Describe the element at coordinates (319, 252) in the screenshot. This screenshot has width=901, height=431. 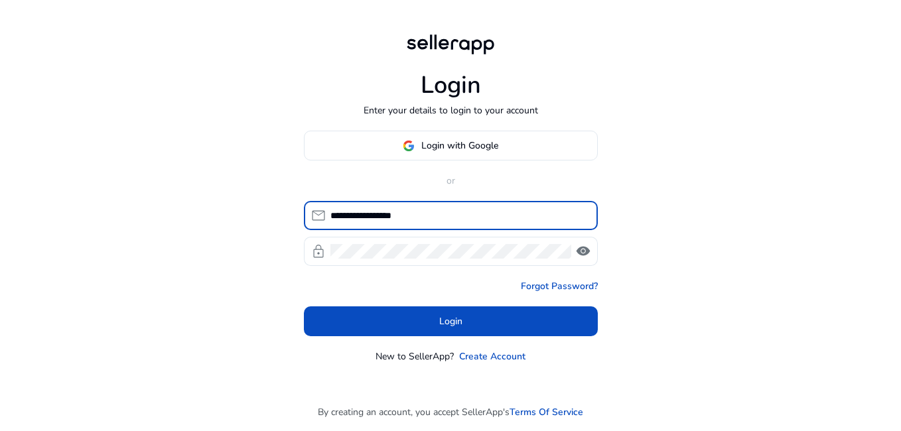
I see `span: lock` at that location.